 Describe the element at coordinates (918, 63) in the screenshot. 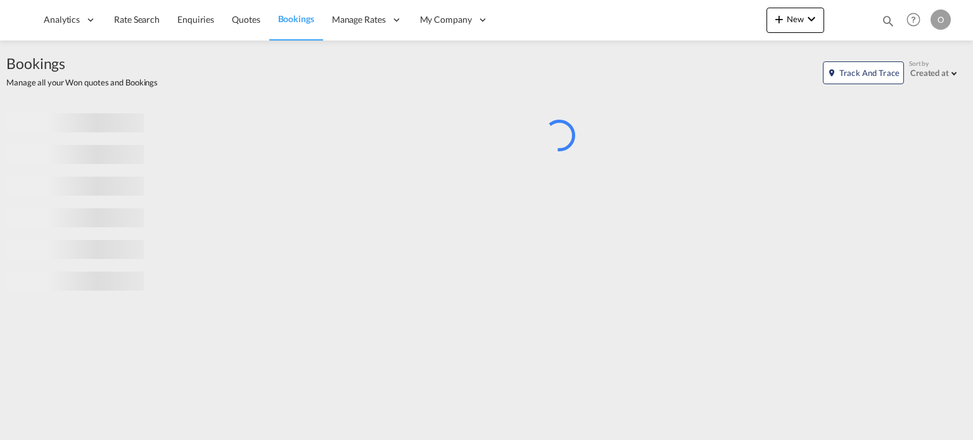

I see `span: Sort by` at that location.